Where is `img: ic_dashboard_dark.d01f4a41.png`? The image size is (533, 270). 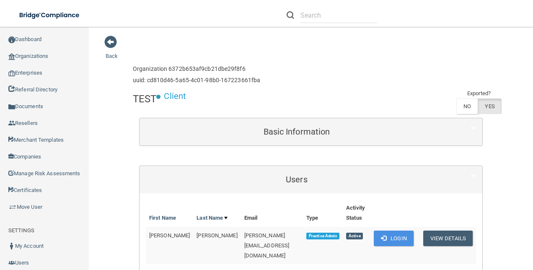
img: ic_dashboard_dark.d01f4a41.png is located at coordinates (12, 40).